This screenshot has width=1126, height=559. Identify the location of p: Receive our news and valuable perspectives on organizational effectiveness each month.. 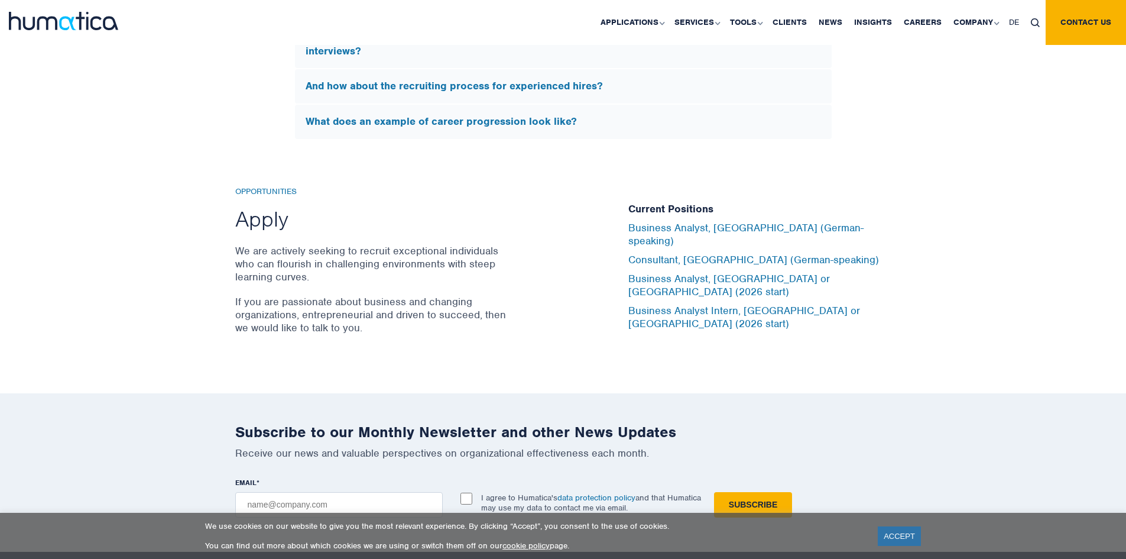
(563, 453).